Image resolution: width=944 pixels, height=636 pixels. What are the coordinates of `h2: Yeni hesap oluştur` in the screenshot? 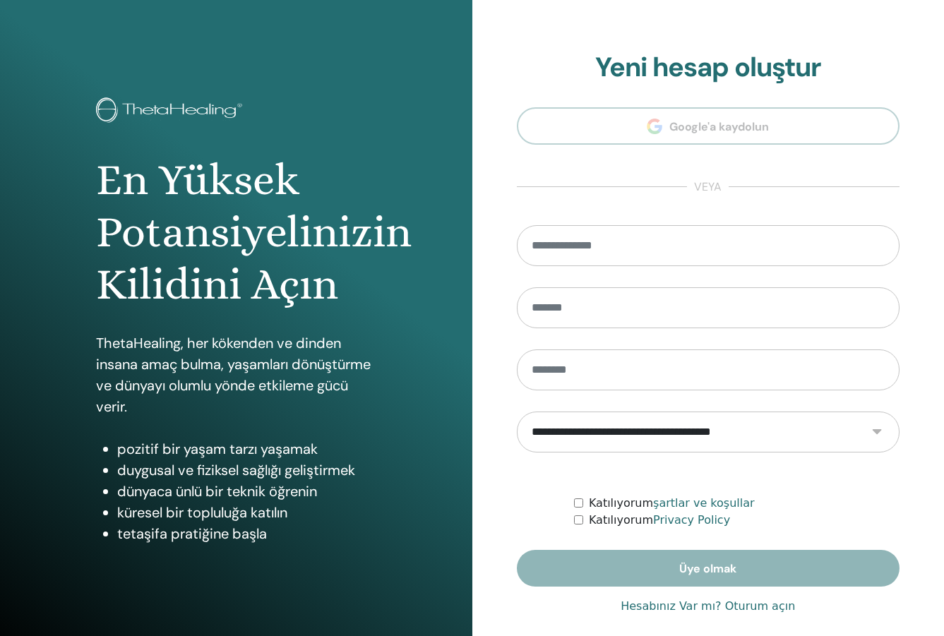 It's located at (708, 68).